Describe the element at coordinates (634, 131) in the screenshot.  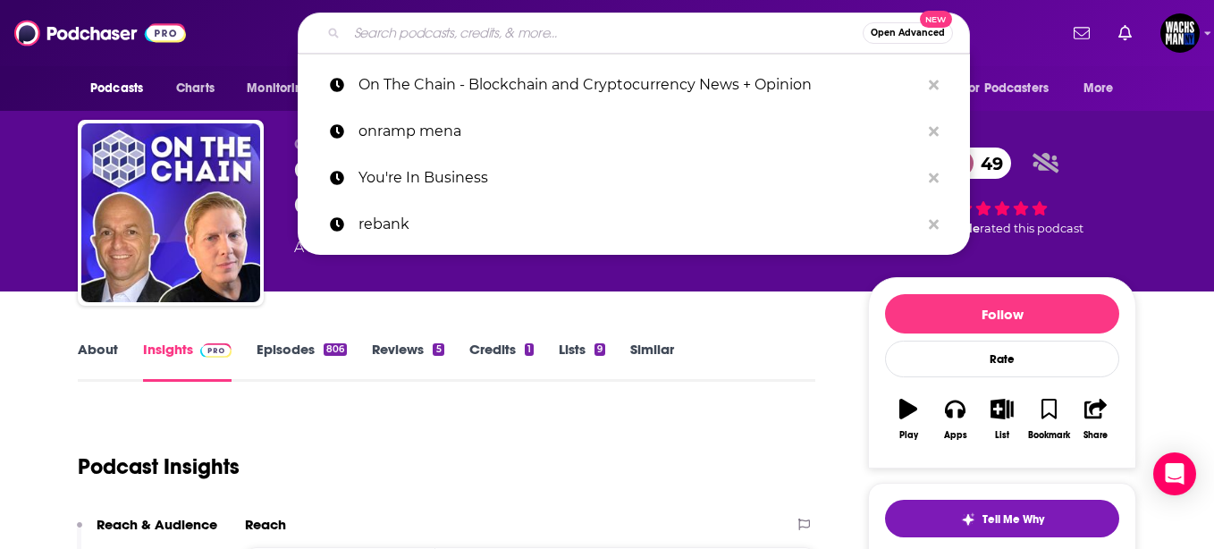
I see `a: onramp mena` at that location.